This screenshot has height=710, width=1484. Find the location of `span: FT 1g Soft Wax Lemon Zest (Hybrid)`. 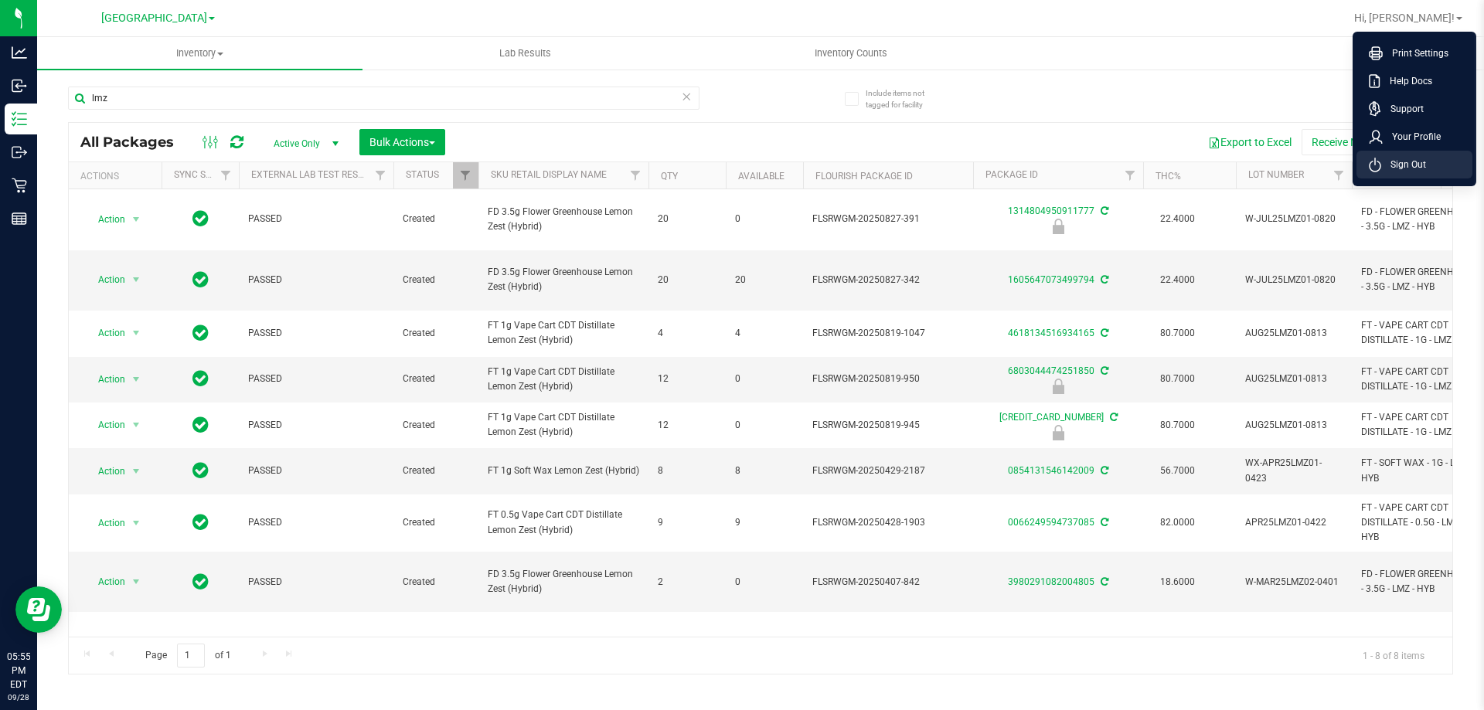

span: FT 1g Soft Wax Lemon Zest (Hybrid) is located at coordinates (563, 471).